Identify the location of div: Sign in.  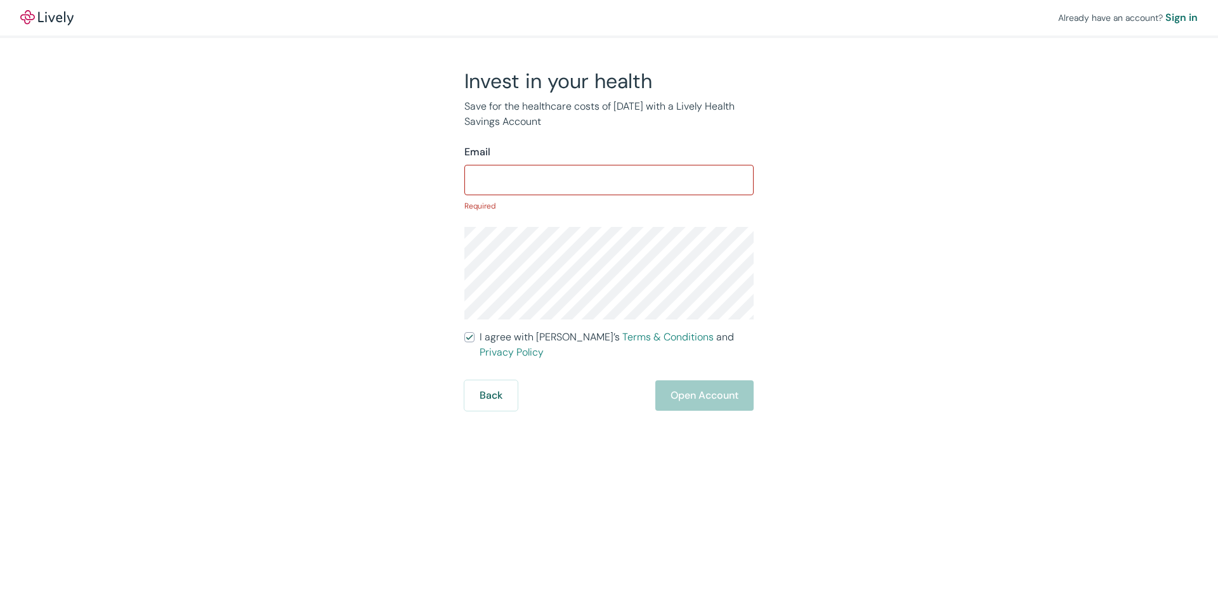
(1181, 18).